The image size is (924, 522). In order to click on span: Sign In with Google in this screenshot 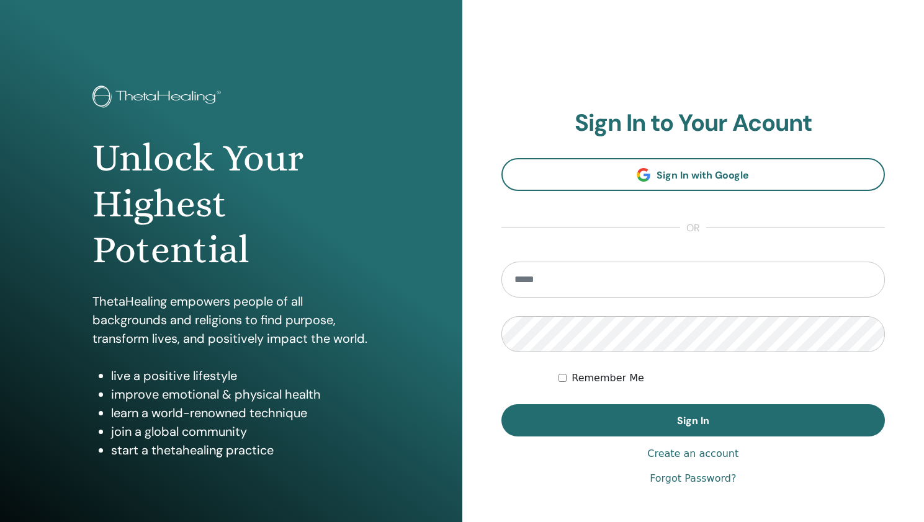, I will do `click(702, 175)`.